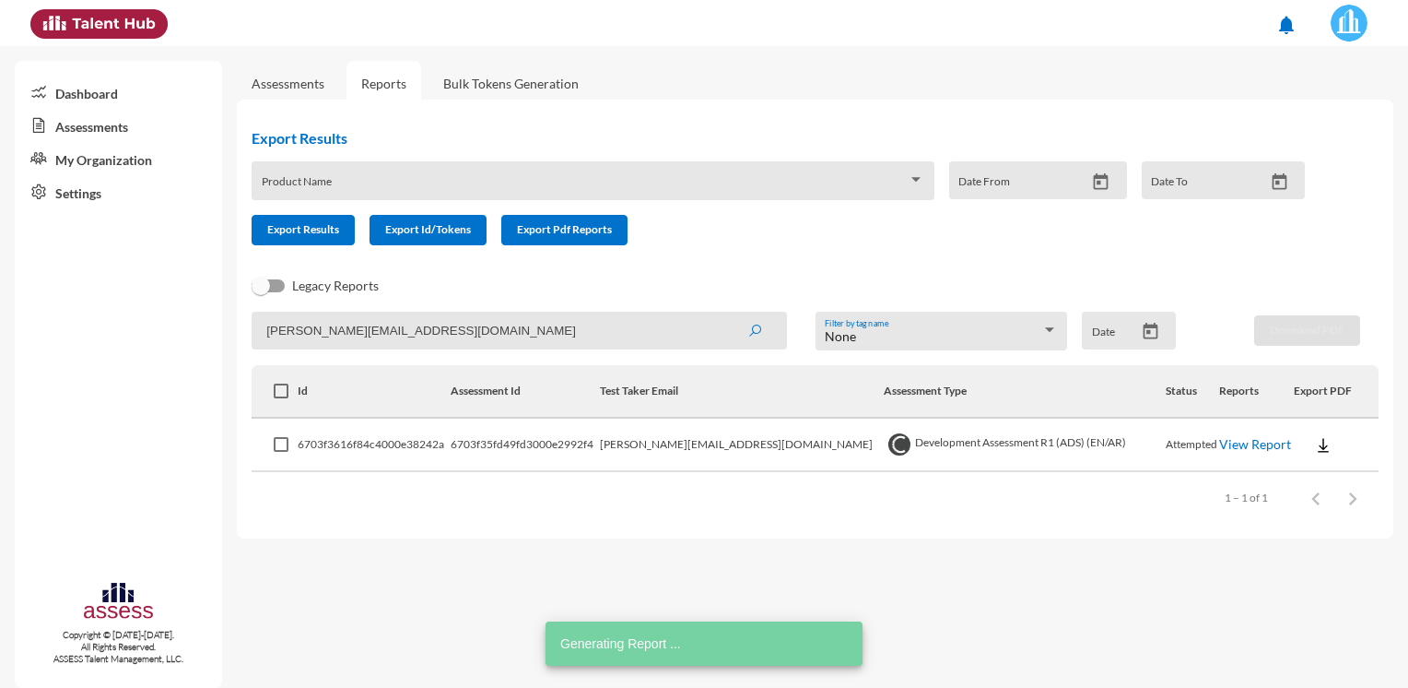 Image resolution: width=1408 pixels, height=688 pixels. I want to click on th: Assessment Id, so click(525, 392).